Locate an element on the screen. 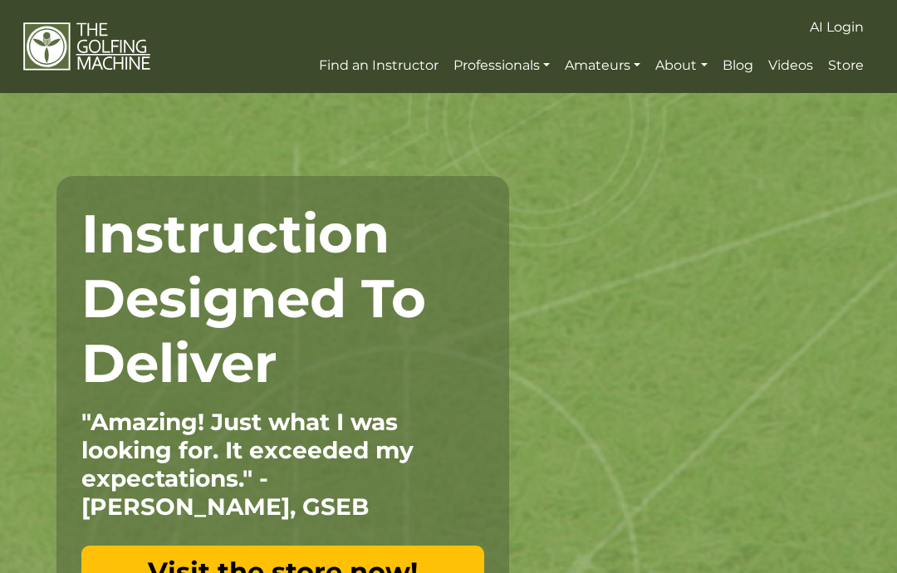 Image resolution: width=897 pixels, height=573 pixels. a: Professionals is located at coordinates (502, 66).